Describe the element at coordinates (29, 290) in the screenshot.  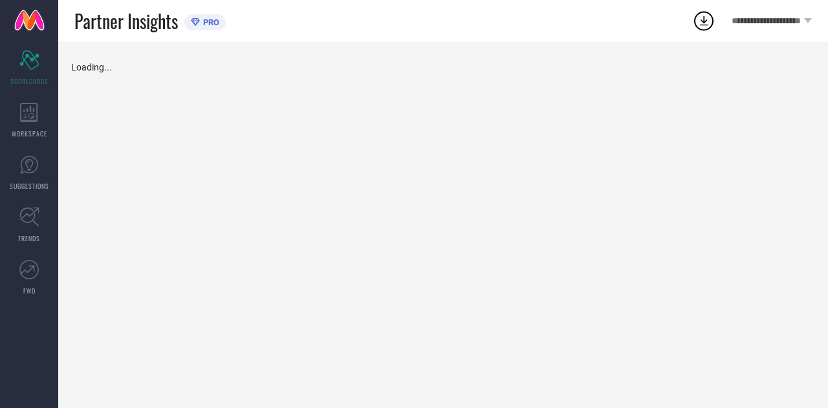
I see `span: FWD` at that location.